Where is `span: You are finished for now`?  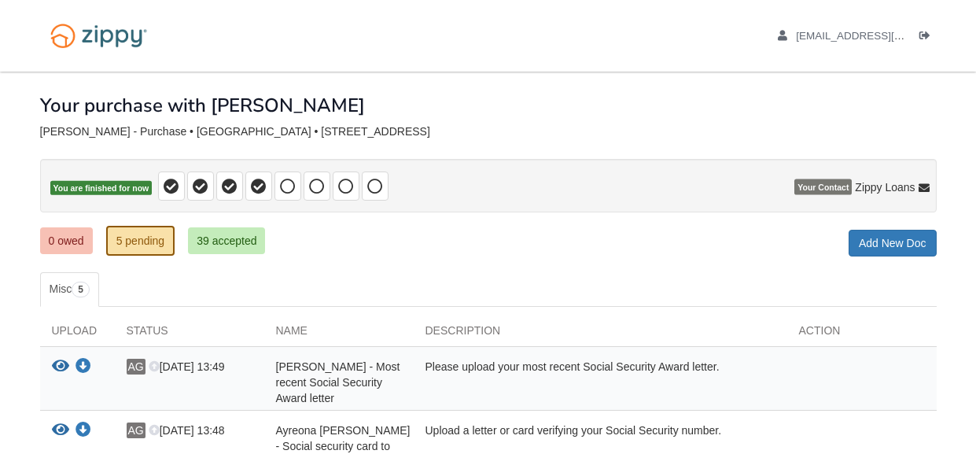
span: You are finished for now is located at coordinates (101, 188).